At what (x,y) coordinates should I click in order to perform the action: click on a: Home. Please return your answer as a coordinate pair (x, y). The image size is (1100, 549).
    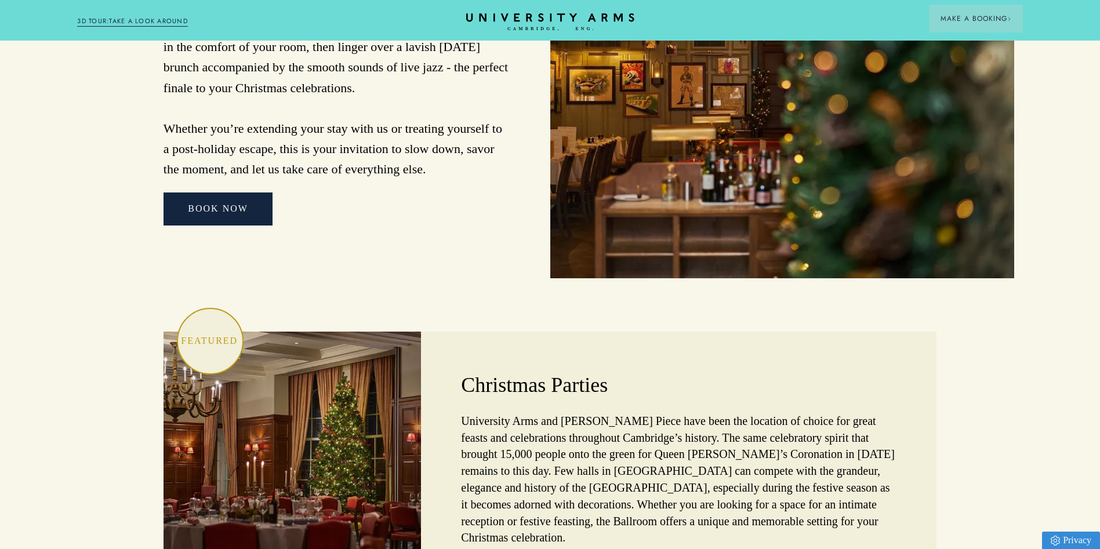
    Looking at the image, I should click on (550, 22).